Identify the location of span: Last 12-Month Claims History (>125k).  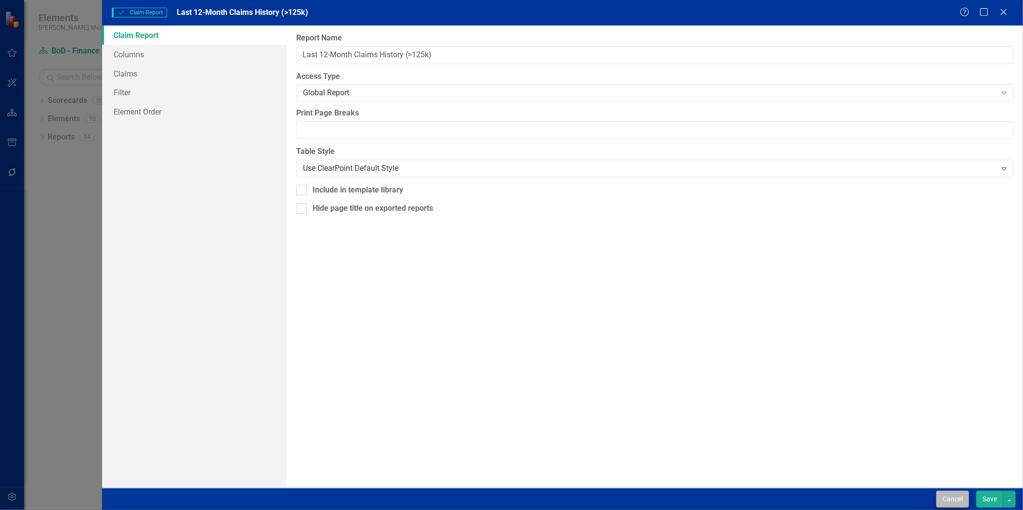
(242, 12).